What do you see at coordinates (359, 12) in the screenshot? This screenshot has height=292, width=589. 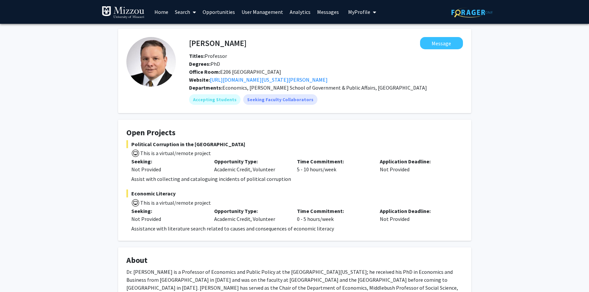 I see `span: My Profile` at bounding box center [359, 12].